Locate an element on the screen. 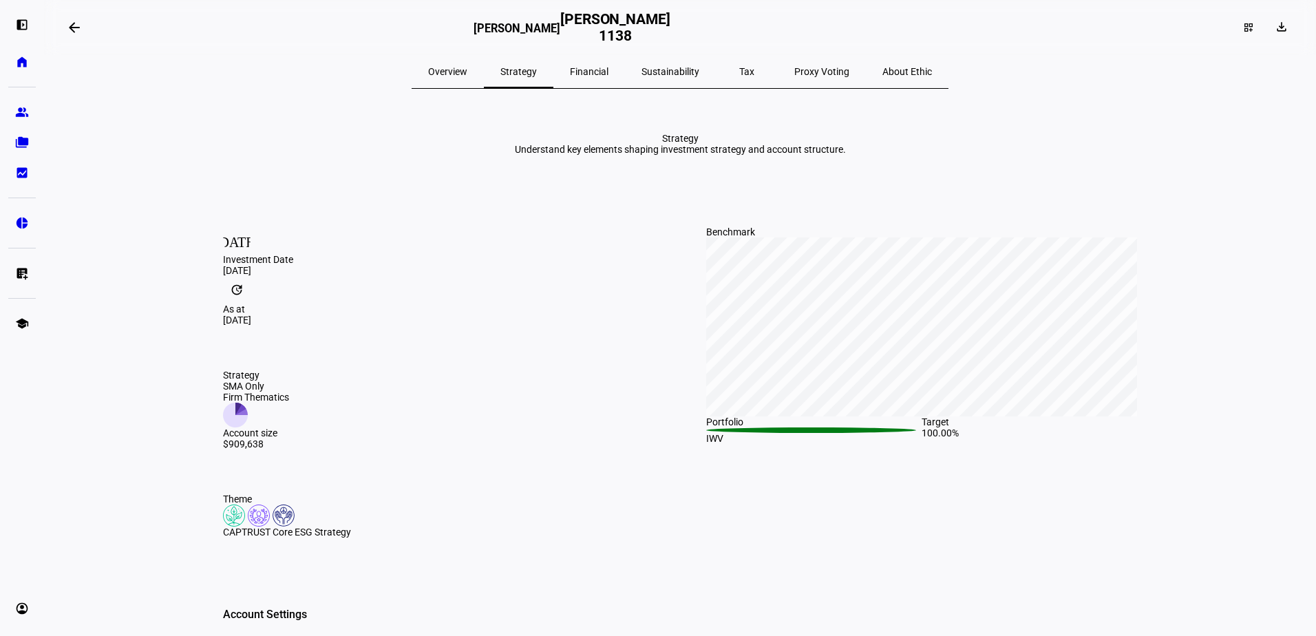 The height and width of the screenshot is (636, 1316). div: Target is located at coordinates (1029, 422).